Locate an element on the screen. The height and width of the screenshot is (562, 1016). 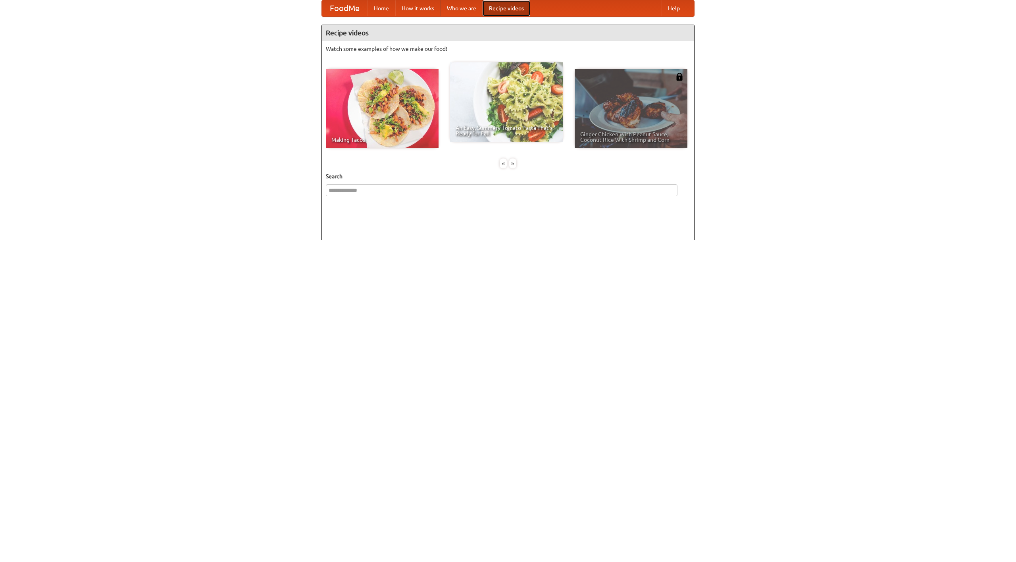
a: Who we are is located at coordinates (462, 8).